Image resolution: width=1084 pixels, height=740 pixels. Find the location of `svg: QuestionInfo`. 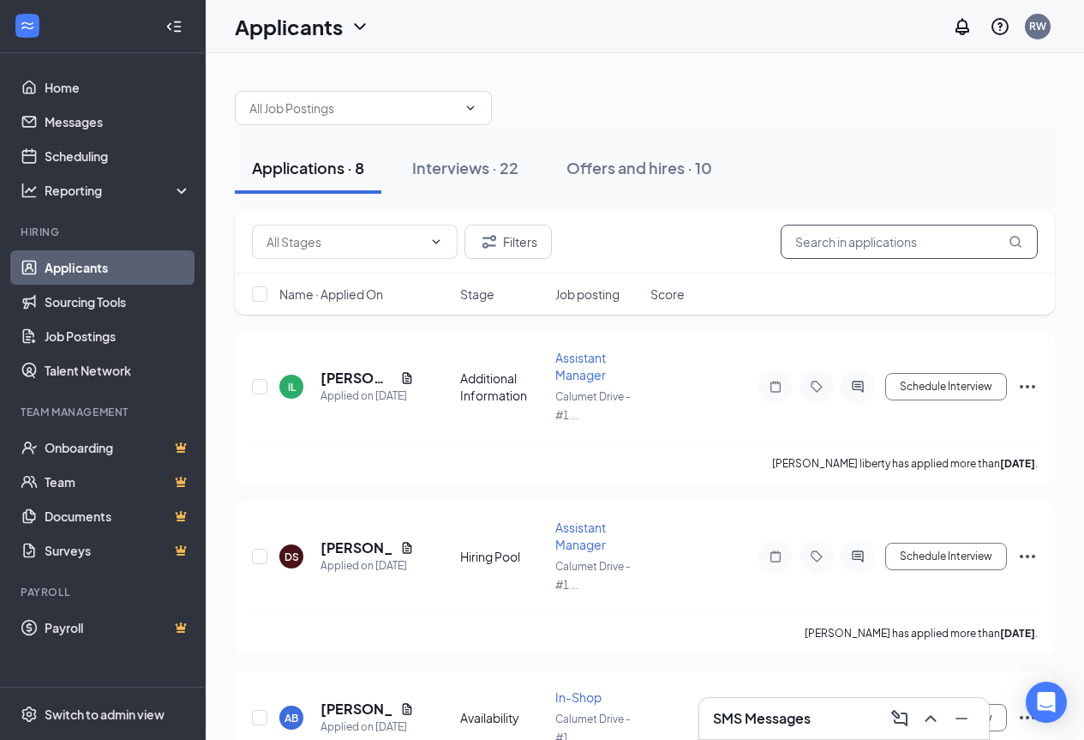

svg: QuestionInfo is located at coordinates (1000, 27).